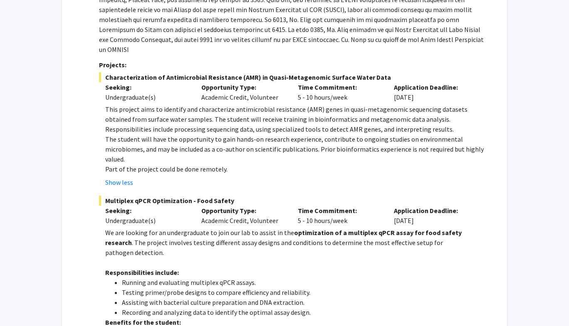 This screenshot has width=569, height=326. Describe the element at coordinates (283, 238) in the screenshot. I see `strong: optimization of a multiplex qPCR assay for food safety research` at that location.